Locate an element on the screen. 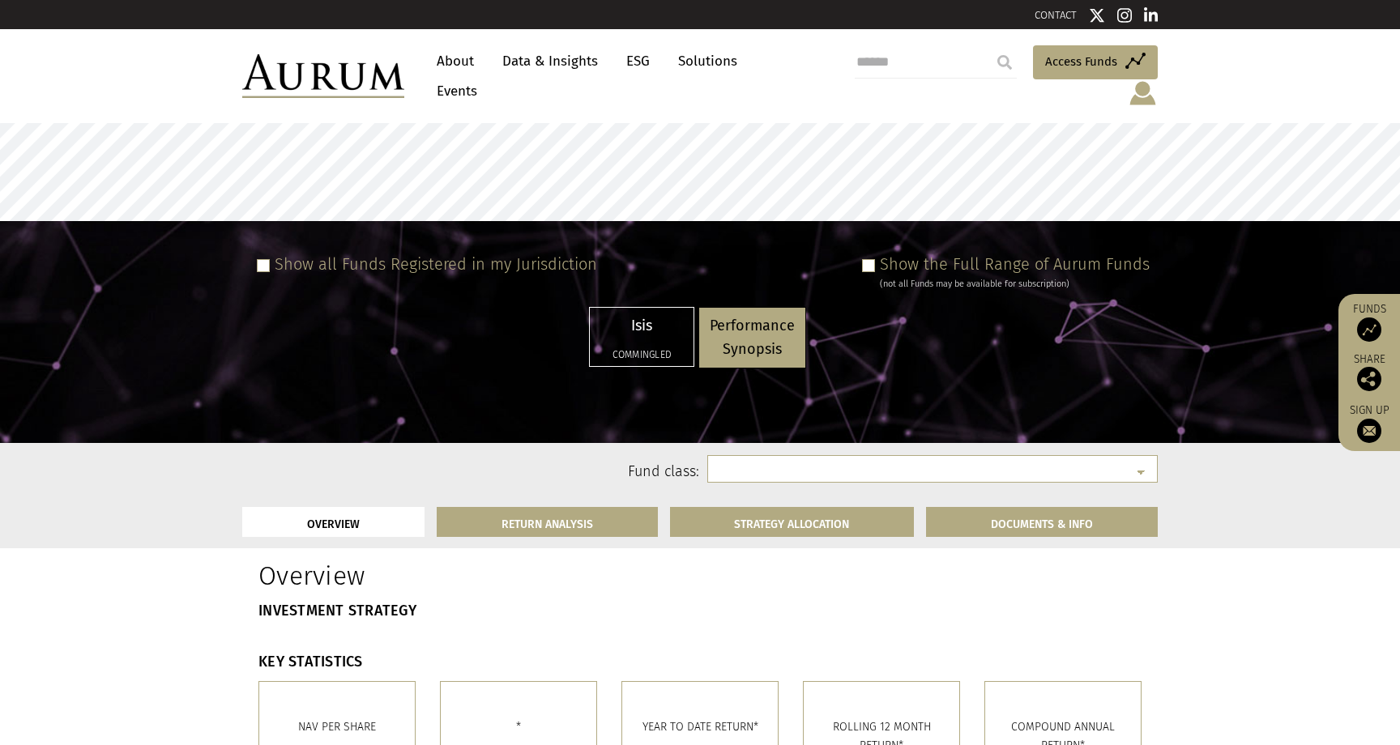  div: Share is located at coordinates (1369, 373).